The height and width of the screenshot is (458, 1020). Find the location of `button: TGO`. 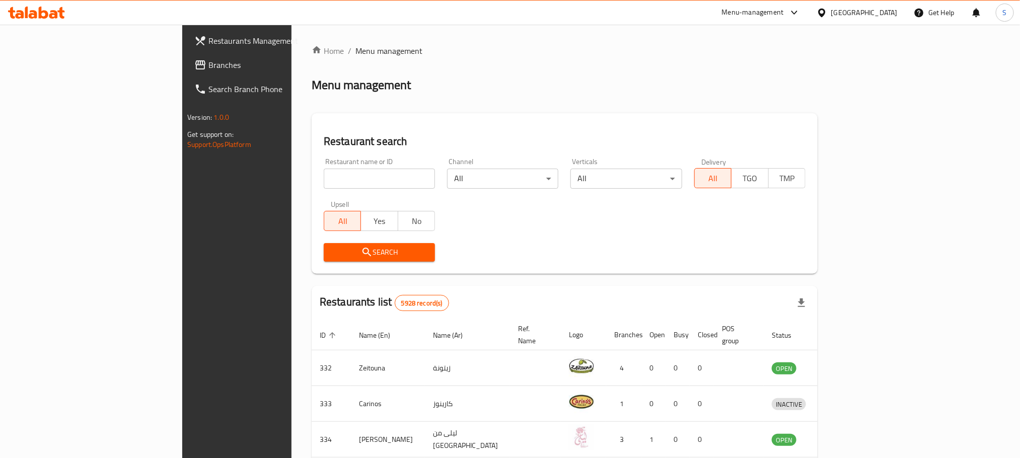

button: TGO is located at coordinates (750, 178).